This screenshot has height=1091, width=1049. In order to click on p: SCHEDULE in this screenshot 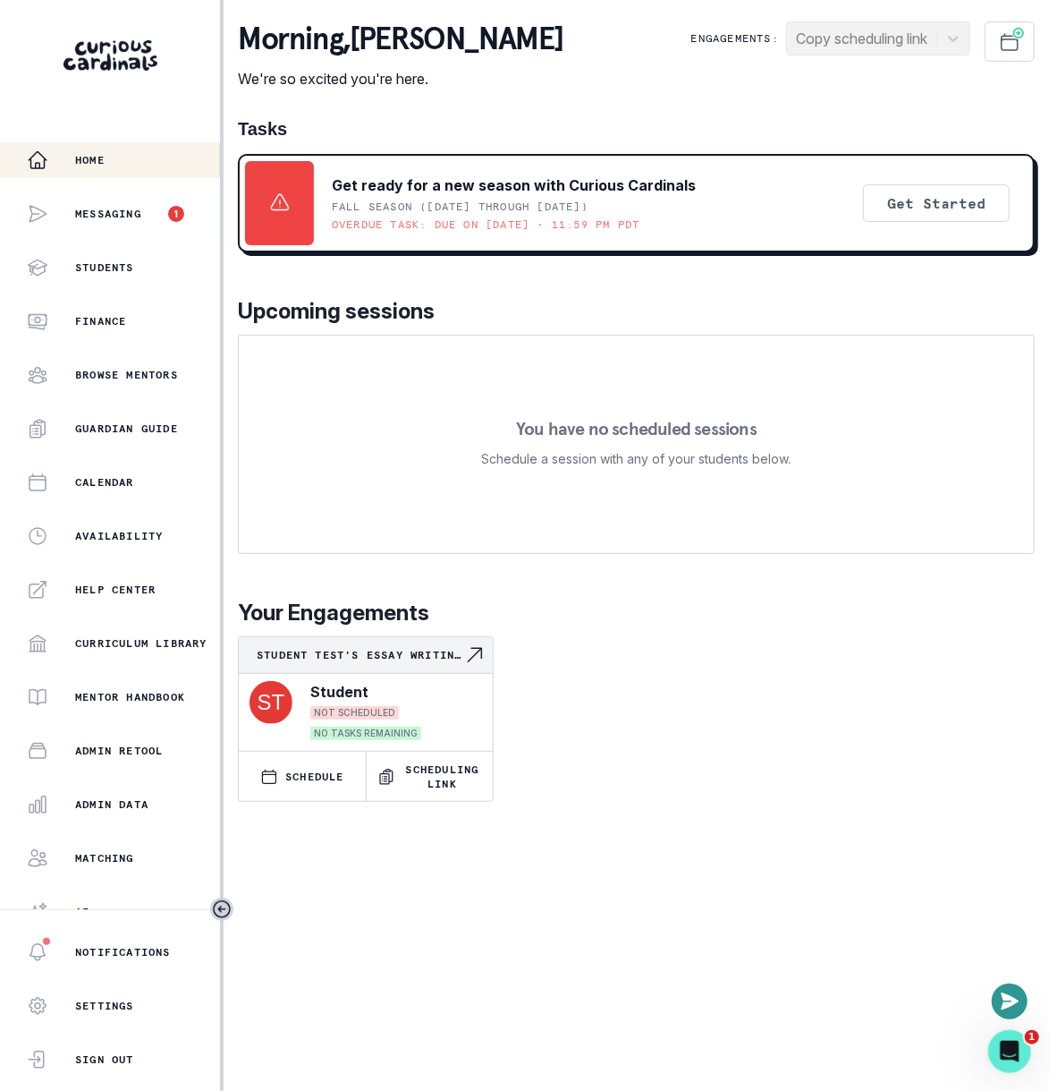, I will do `click(315, 777)`.